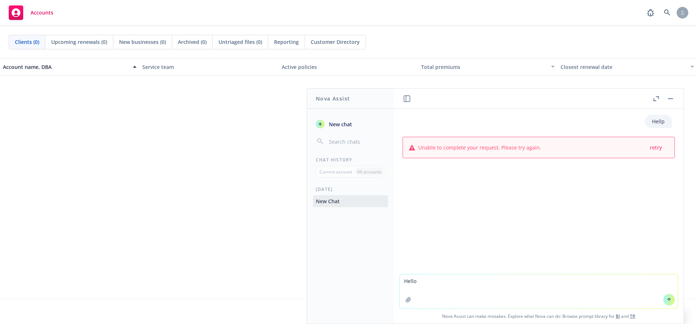  Describe the element at coordinates (651, 13) in the screenshot. I see `a: Report a Bug` at that location.